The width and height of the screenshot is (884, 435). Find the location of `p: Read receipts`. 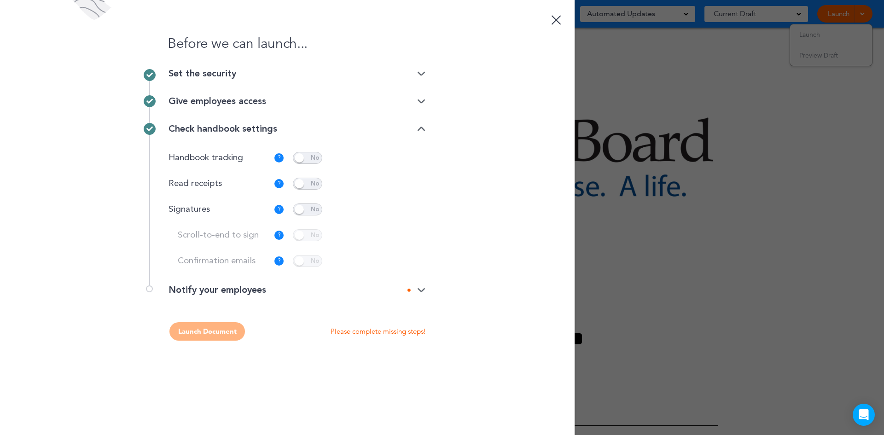

p: Read receipts is located at coordinates (218, 184).